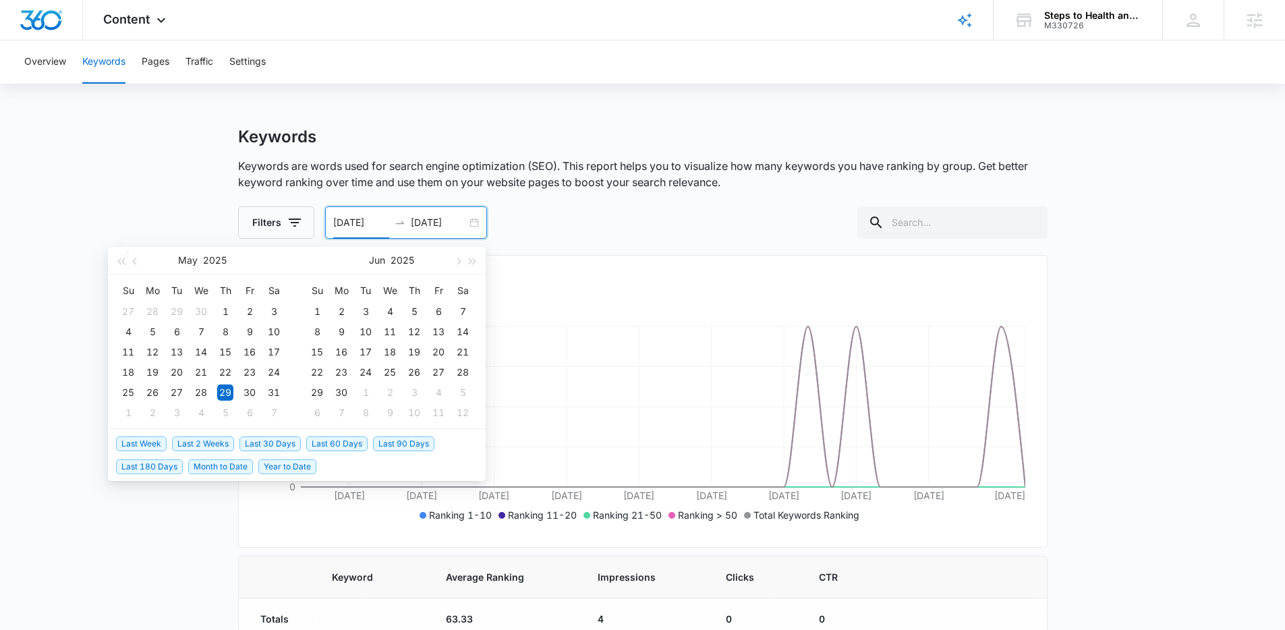 This screenshot has height=630, width=1285. What do you see at coordinates (414, 291) in the screenshot?
I see `th: Th` at bounding box center [414, 291].